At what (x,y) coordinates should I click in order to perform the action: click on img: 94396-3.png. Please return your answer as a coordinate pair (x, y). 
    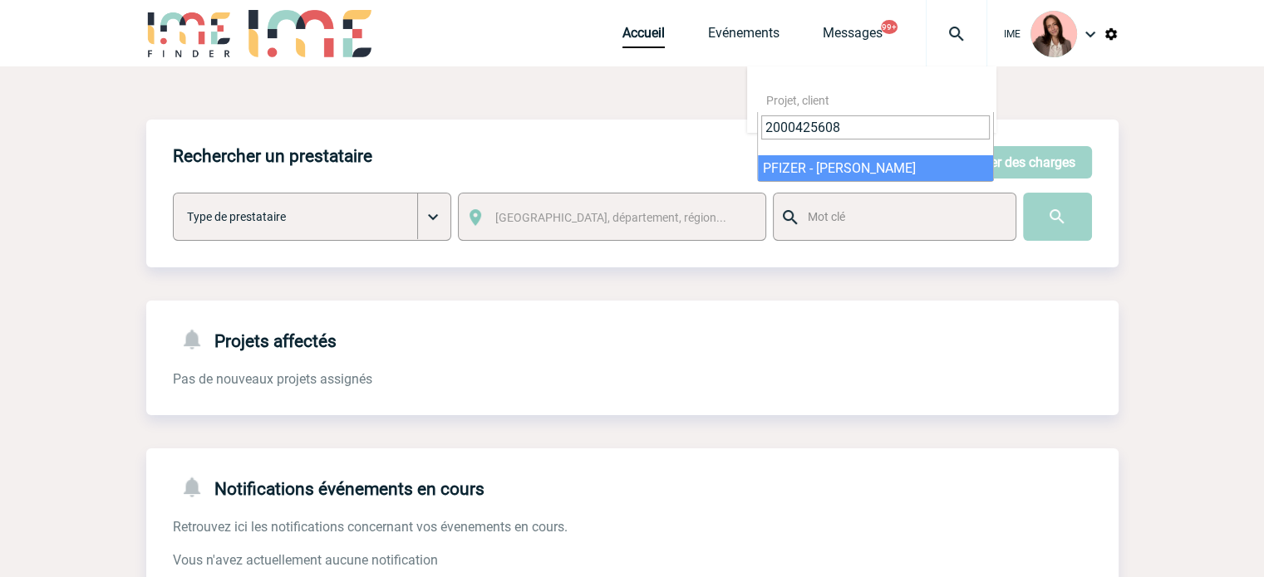
    Looking at the image, I should click on (1053, 34).